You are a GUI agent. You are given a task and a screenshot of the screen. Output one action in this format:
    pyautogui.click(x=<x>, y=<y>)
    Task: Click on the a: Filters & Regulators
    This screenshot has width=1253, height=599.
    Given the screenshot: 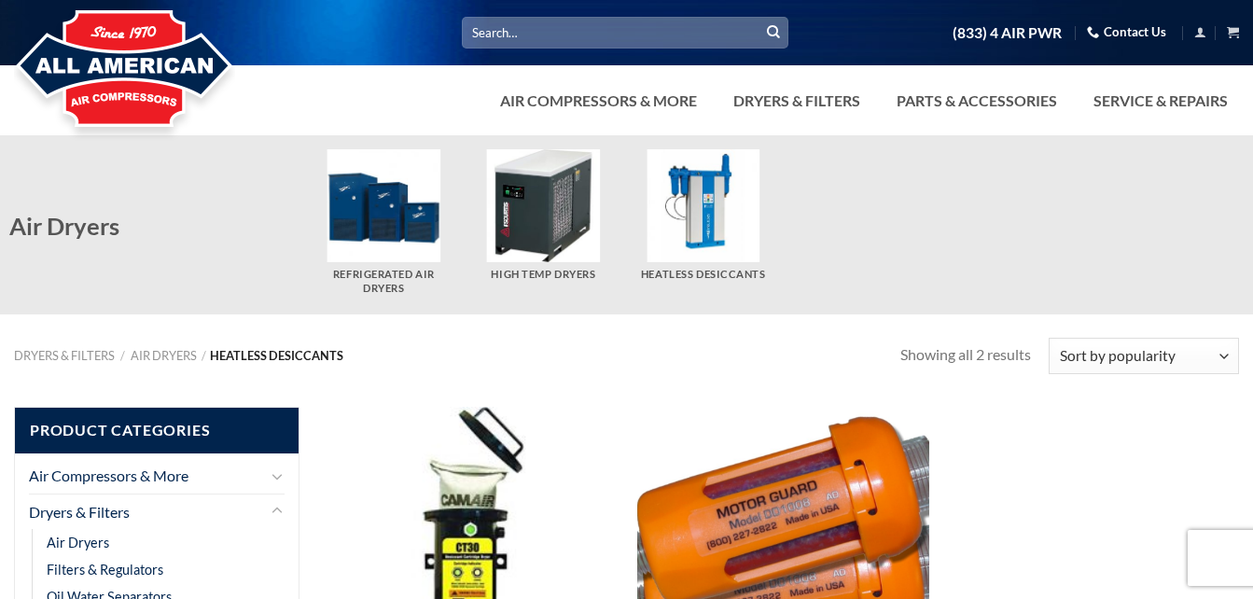 What is the action you would take?
    pyautogui.click(x=105, y=569)
    